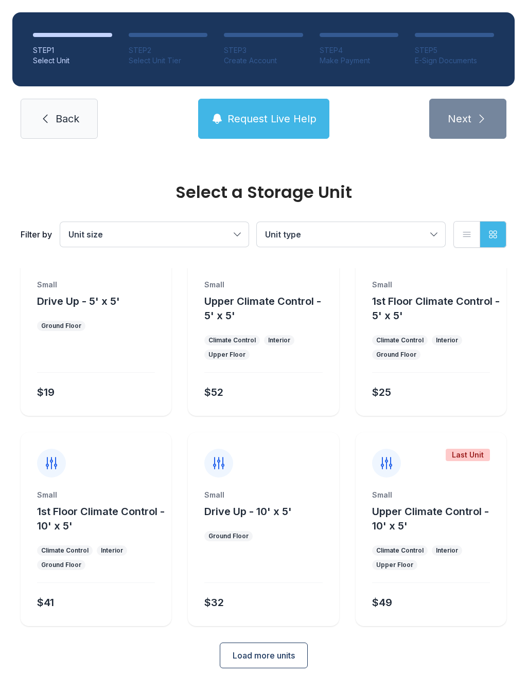 The width and height of the screenshot is (527, 677). I want to click on div: STEP 5, so click(454, 50).